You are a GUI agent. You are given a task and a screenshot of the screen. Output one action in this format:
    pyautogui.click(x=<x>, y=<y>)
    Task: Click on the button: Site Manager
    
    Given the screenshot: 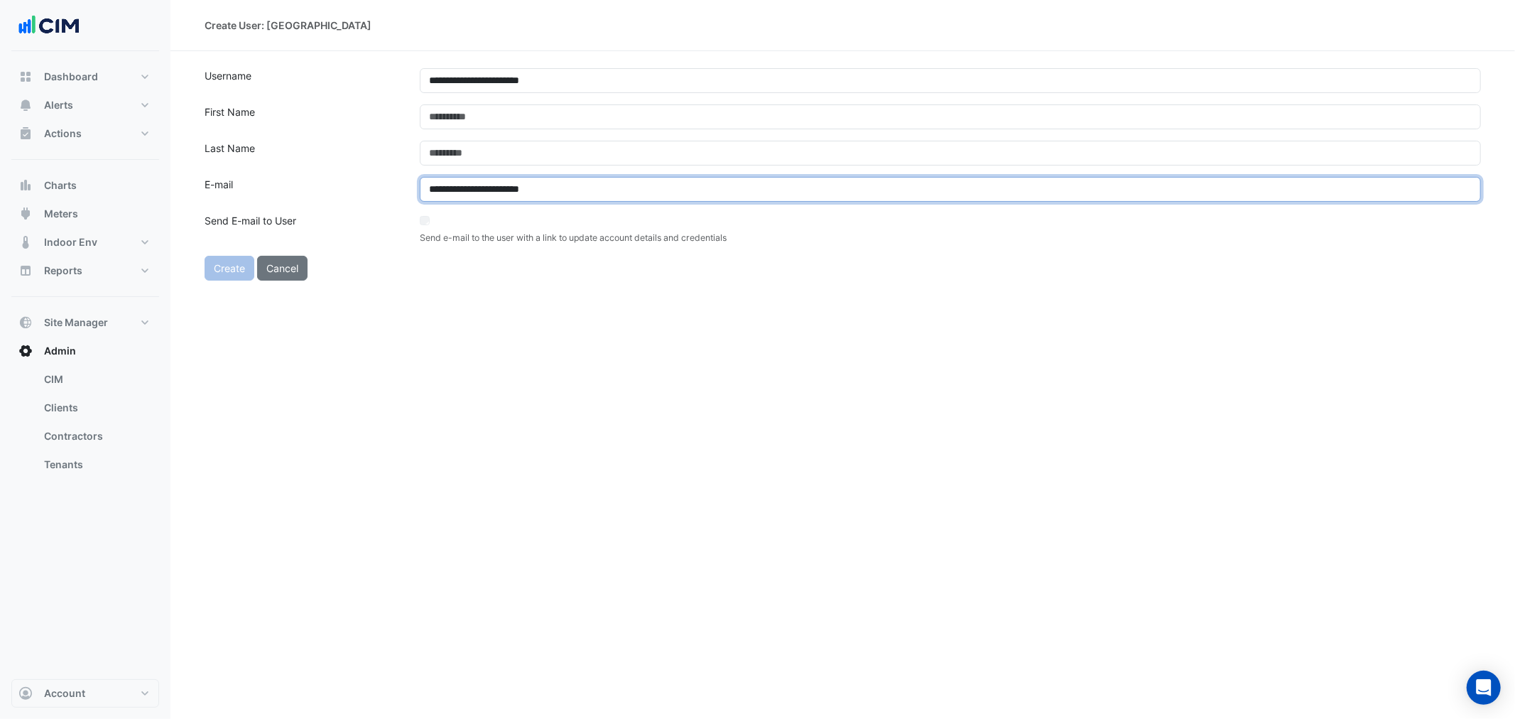 What is the action you would take?
    pyautogui.click(x=85, y=322)
    